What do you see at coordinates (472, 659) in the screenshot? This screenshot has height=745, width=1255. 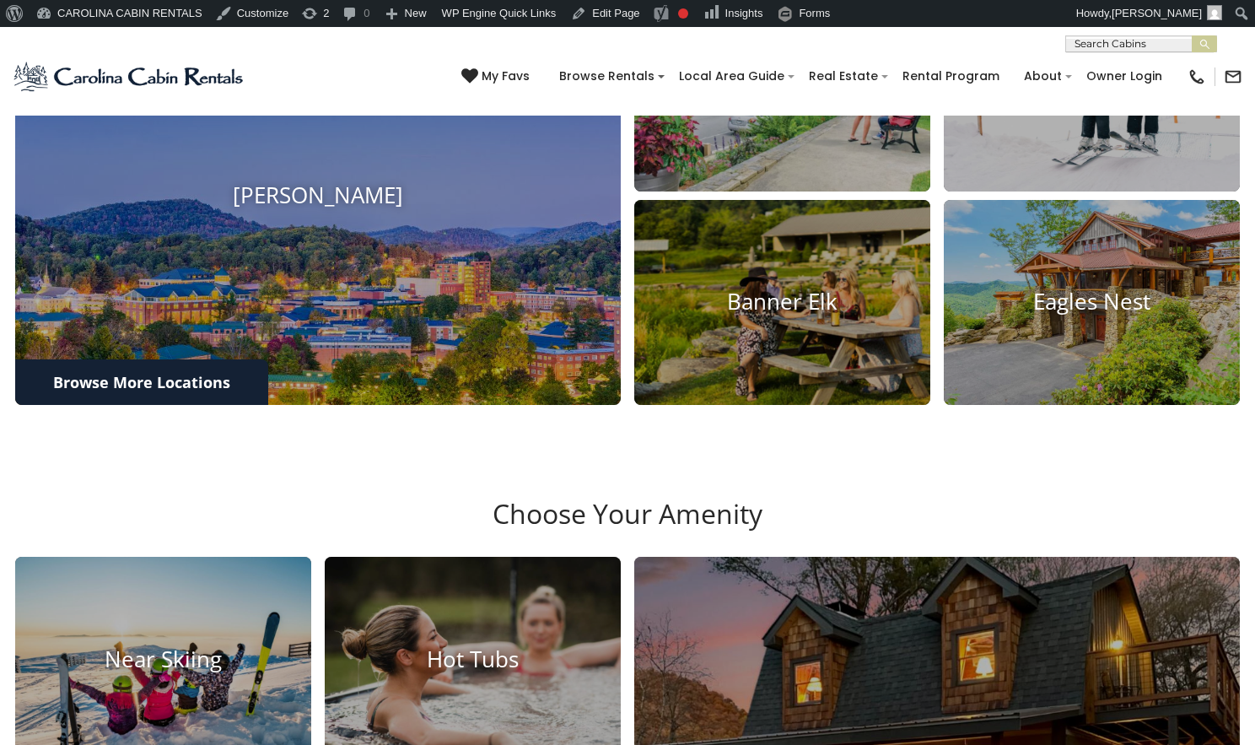 I see `h4: Hot Tubs` at bounding box center [472, 659].